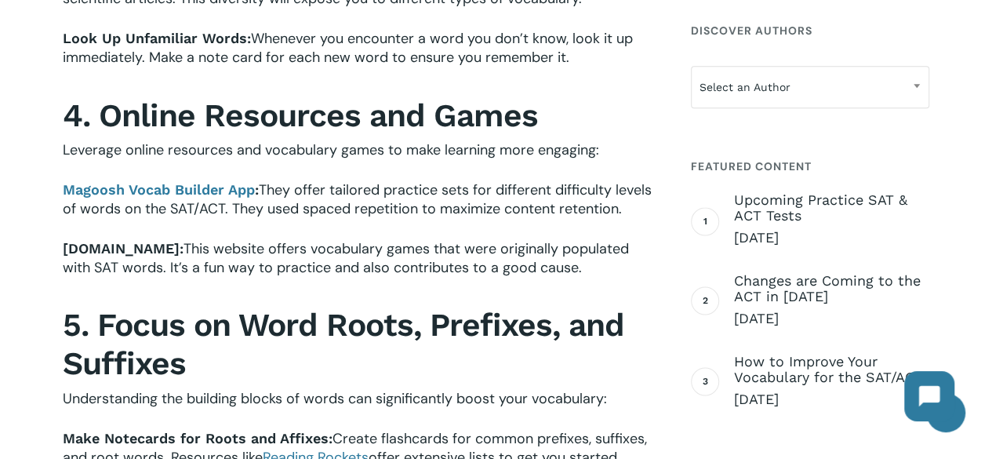 This screenshot has width=992, height=459. I want to click on b: Look Up Unfamiliar Words:, so click(157, 38).